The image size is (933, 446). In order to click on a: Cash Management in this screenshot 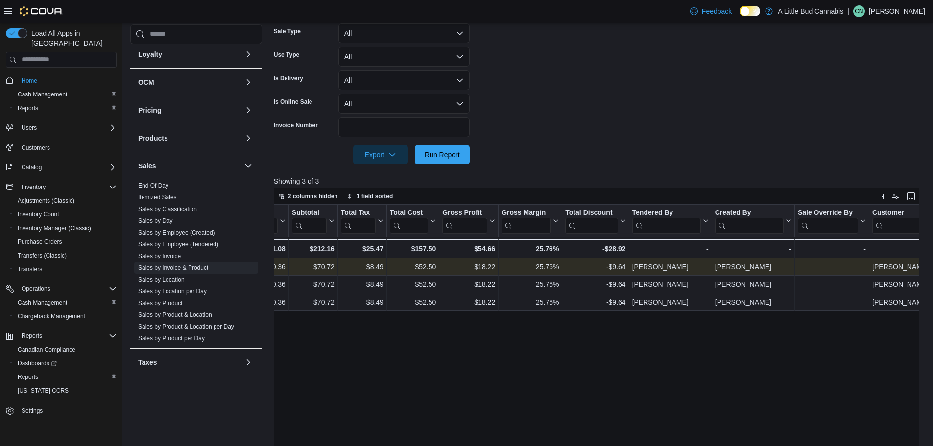, I will do `click(42, 94)`.